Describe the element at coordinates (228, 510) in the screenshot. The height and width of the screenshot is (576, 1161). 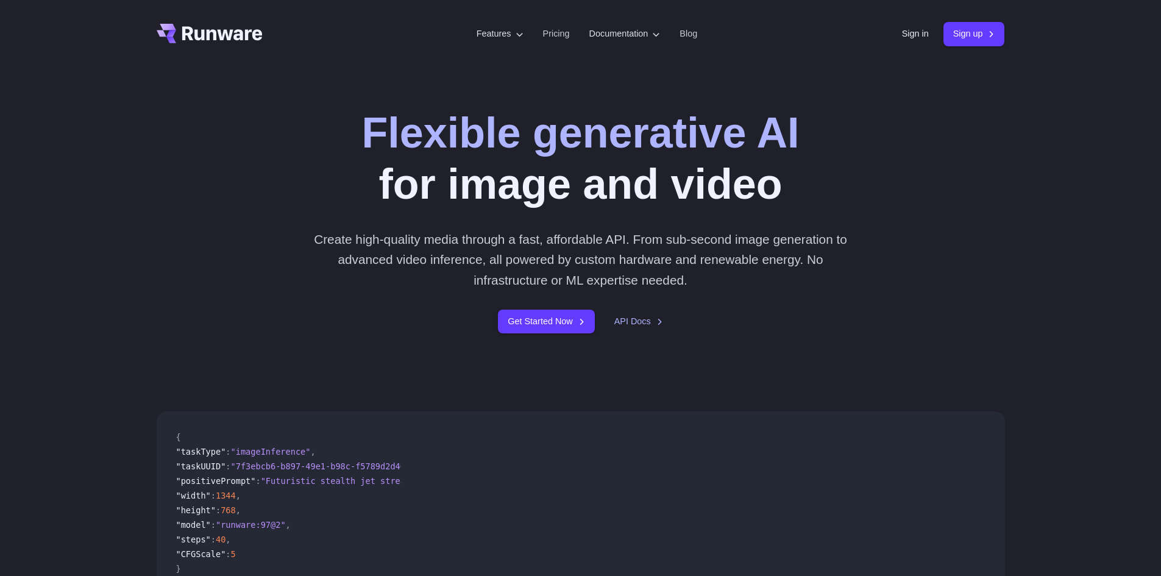
I see `span: 768` at that location.